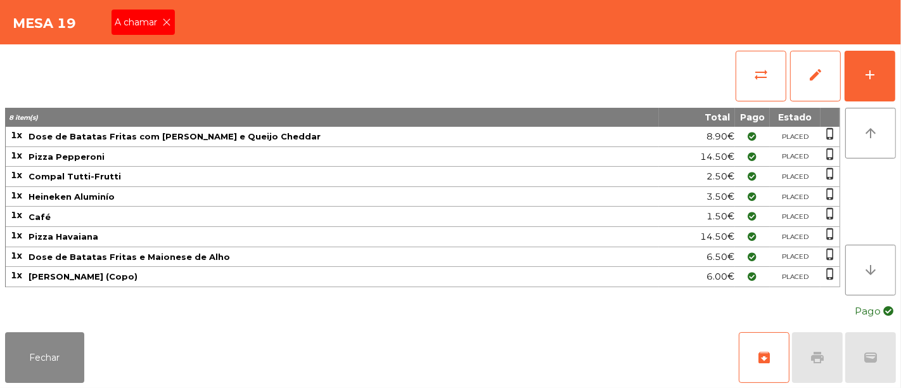  I want to click on span: Café, so click(39, 217).